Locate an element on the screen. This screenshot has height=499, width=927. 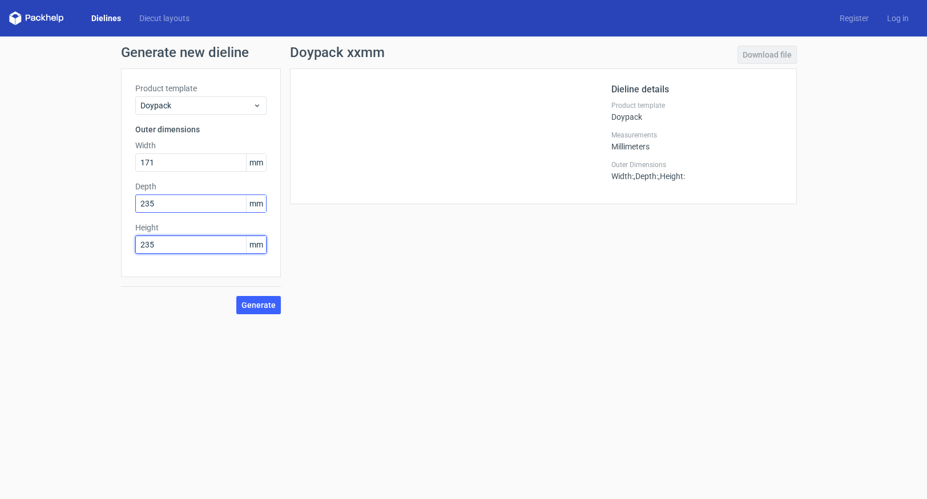
label: Width is located at coordinates (201, 145).